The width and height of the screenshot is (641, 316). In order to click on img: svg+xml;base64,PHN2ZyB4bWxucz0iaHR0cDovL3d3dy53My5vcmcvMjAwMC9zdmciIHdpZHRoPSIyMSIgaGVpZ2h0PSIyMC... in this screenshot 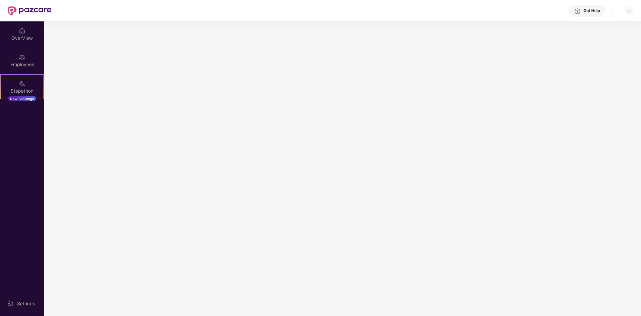, I will do `click(22, 84)`.